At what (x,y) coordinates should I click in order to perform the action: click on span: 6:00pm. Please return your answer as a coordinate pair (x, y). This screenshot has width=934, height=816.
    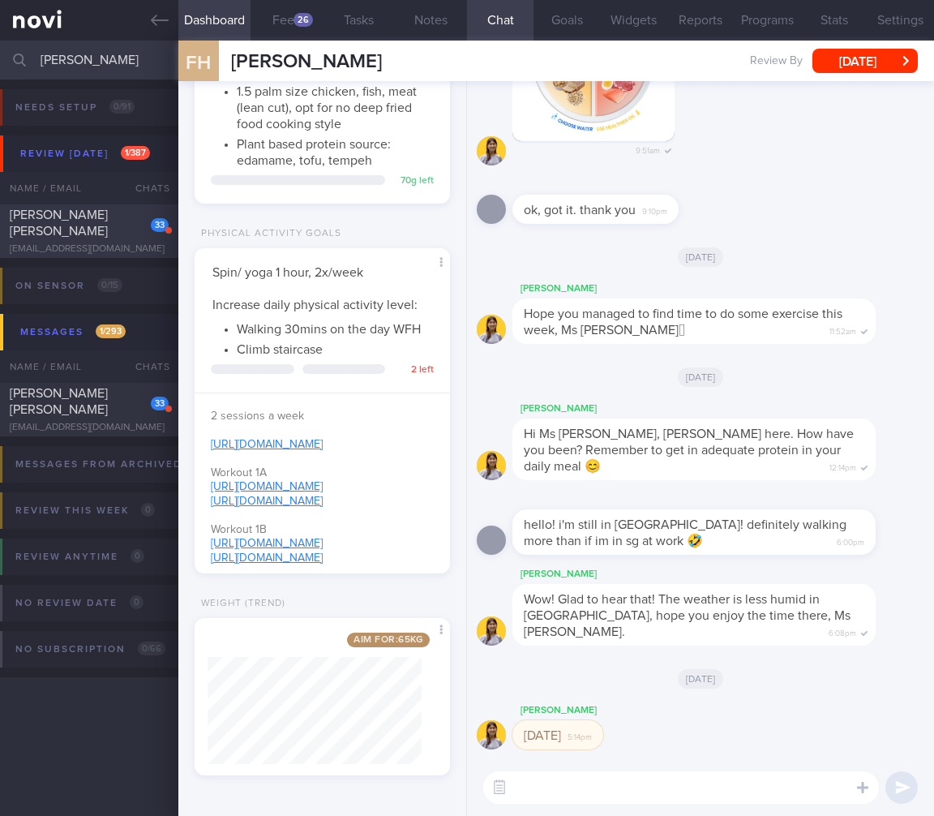
    Looking at the image, I should click on (851, 540).